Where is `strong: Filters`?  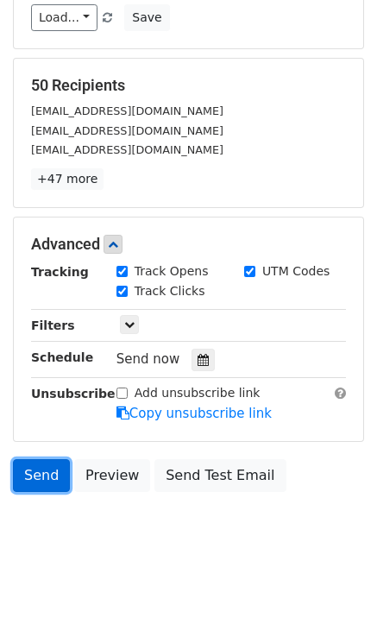 strong: Filters is located at coordinates (53, 325).